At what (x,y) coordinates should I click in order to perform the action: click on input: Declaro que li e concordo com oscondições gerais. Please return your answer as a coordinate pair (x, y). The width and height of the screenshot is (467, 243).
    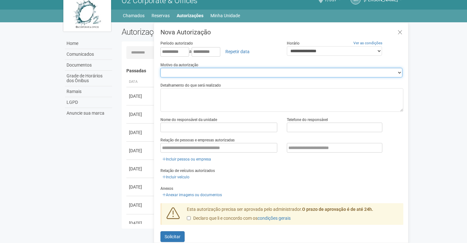
    Looking at the image, I should click on (189, 218).